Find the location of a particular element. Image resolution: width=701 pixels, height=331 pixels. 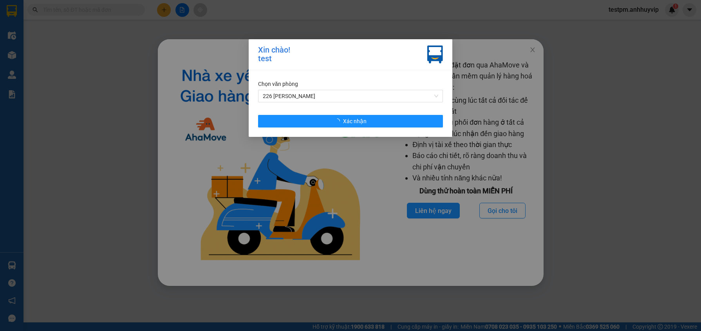

img: vxr-icon is located at coordinates (435, 54).